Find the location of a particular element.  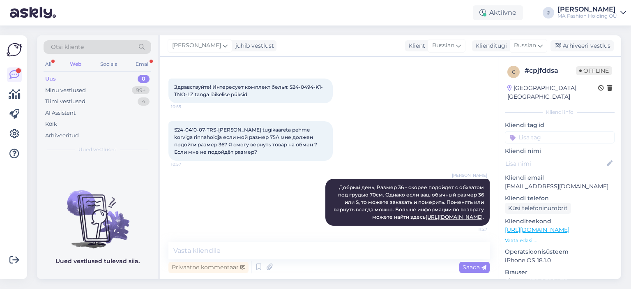

div: Privaatne kommentaar is located at coordinates (208, 267).